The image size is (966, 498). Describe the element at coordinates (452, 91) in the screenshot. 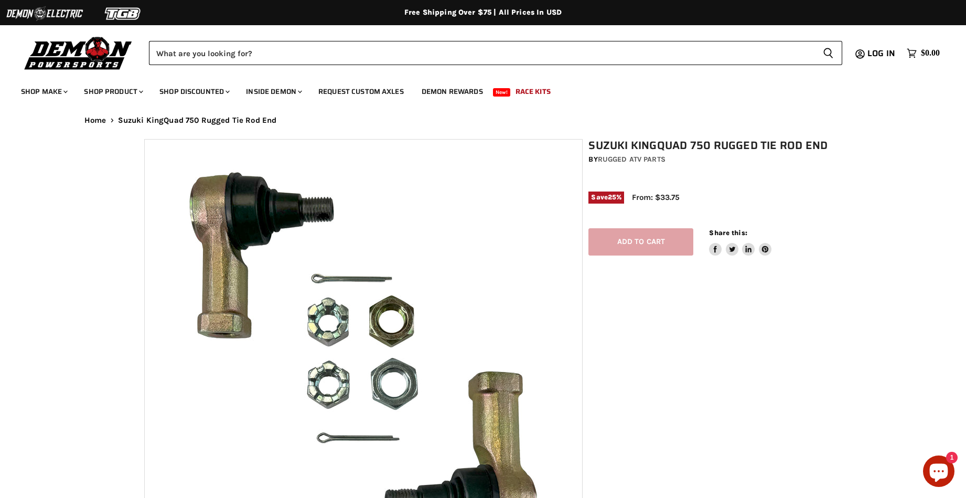

I see `a: Demon Rewards` at that location.